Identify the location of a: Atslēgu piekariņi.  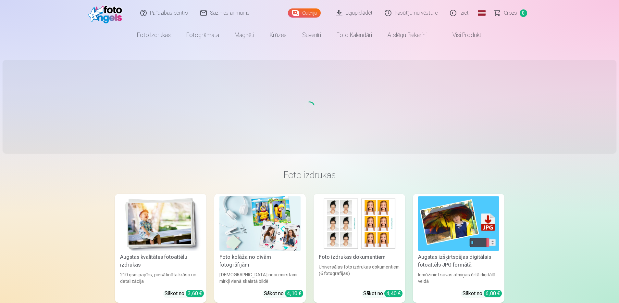
(407, 35).